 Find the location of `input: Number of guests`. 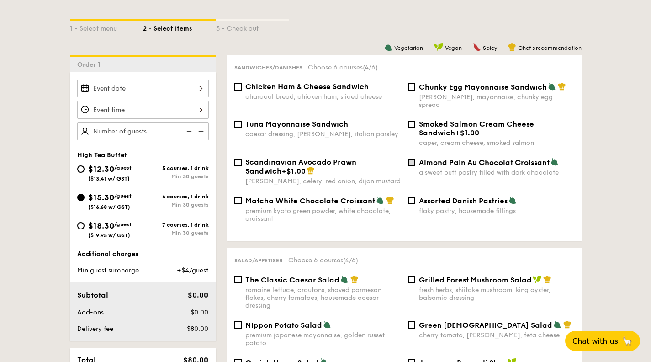

input: Number of guests is located at coordinates (143, 131).